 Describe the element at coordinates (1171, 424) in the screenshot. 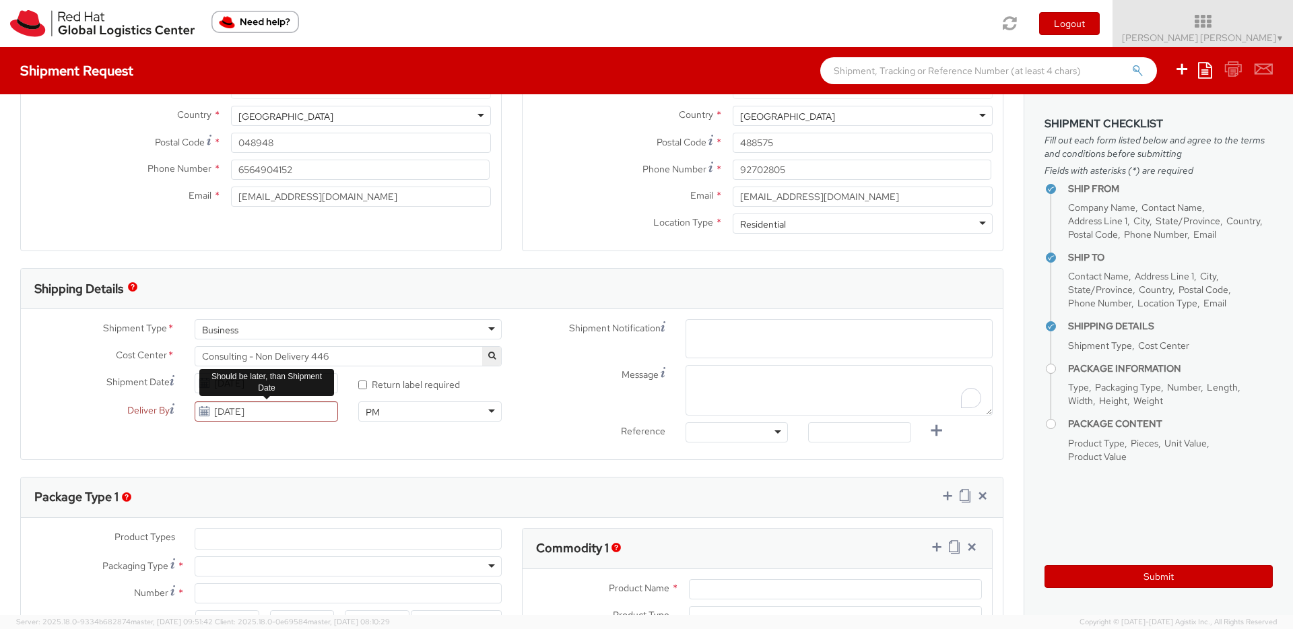

I see `h4: Package Content` at that location.